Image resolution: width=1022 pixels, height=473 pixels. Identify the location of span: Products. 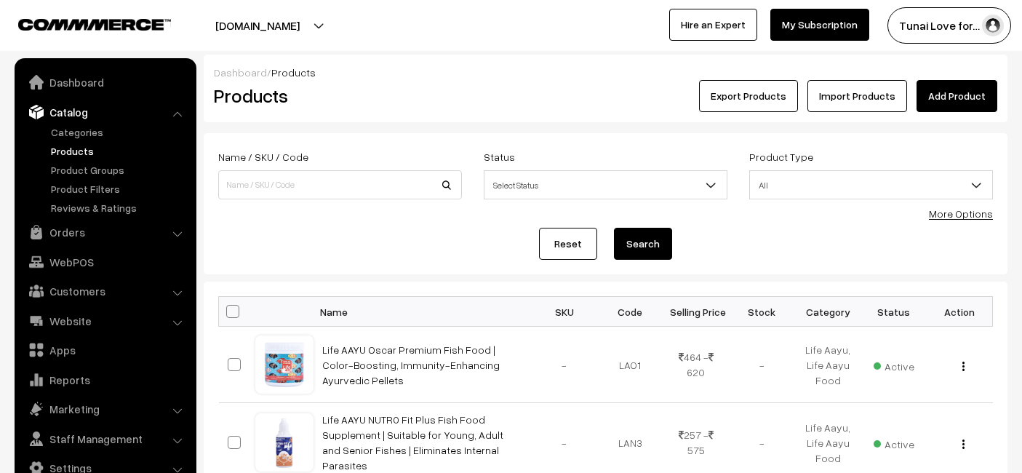
(293, 72).